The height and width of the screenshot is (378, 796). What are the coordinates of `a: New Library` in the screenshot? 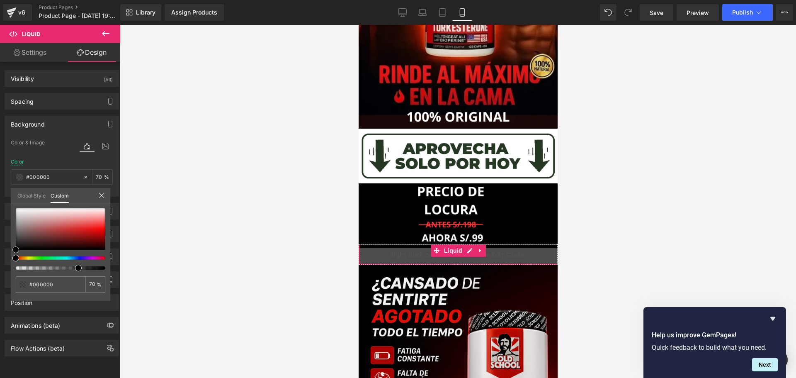 It's located at (141, 12).